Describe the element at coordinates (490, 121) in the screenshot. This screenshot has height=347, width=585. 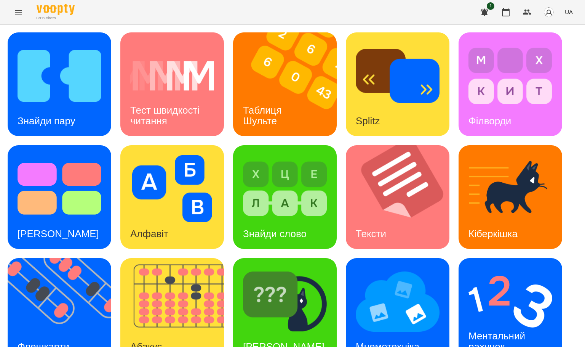
I see `h3: Філворди` at that location.